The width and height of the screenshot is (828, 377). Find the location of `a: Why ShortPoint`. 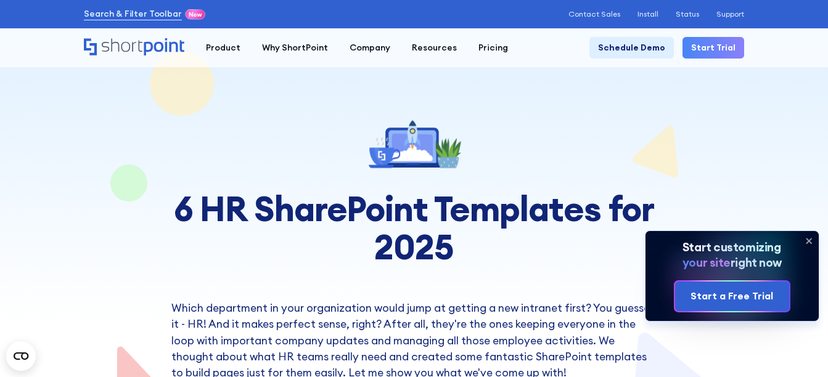

a: Why ShortPoint is located at coordinates (295, 47).